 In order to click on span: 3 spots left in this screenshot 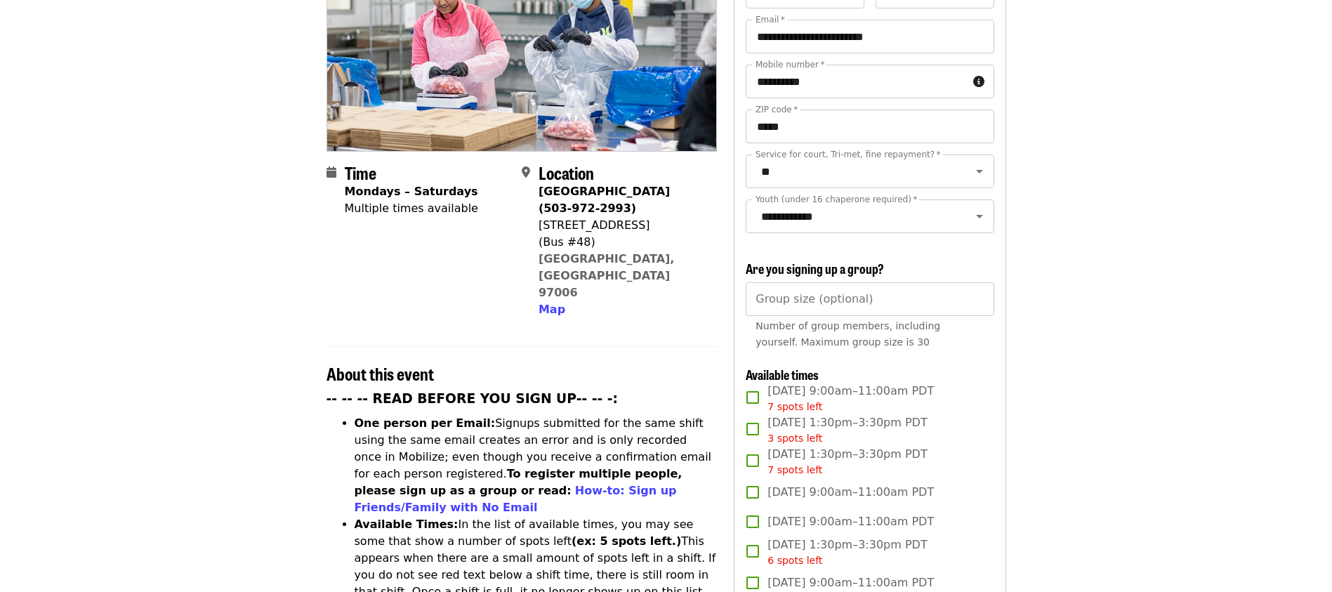, I will do `click(795, 438)`.